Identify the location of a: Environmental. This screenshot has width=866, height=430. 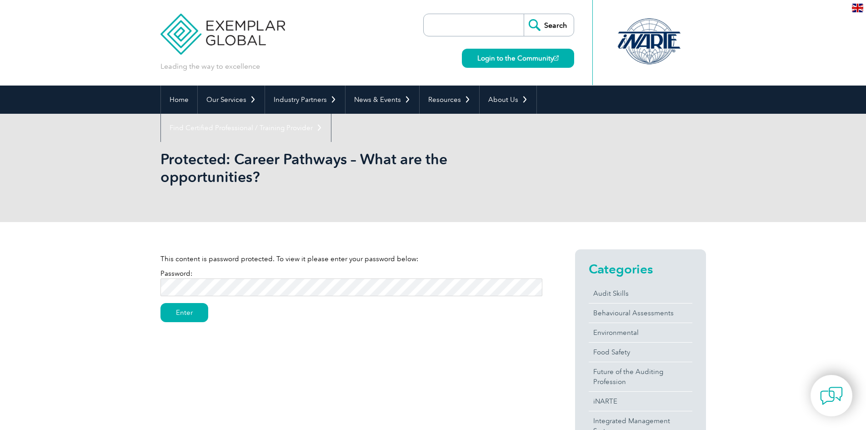
(640, 332).